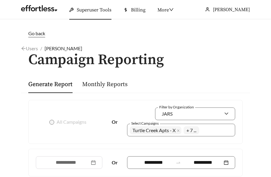 The image size is (271, 177). What do you see at coordinates (29, 48) in the screenshot?
I see `a: arrow-leftUsers` at bounding box center [29, 48].